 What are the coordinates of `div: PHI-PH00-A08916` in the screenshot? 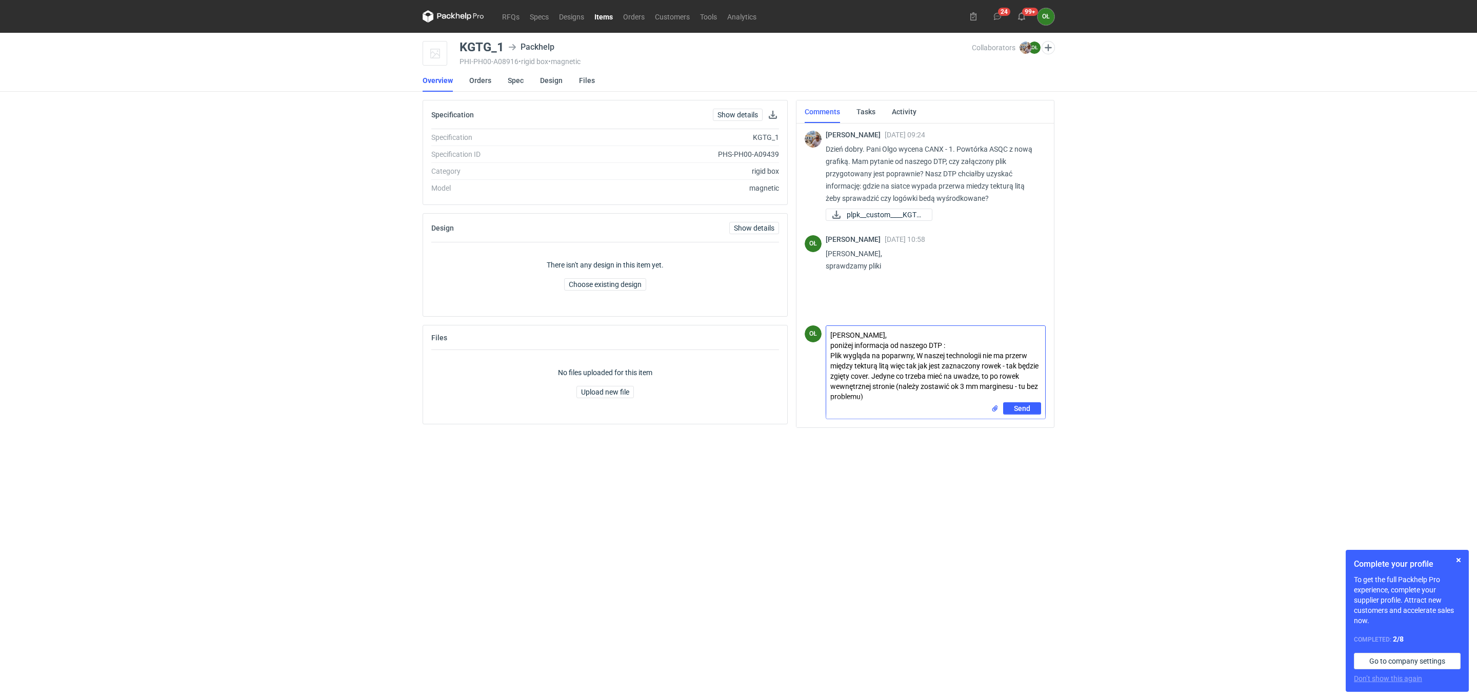 It's located at (715, 62).